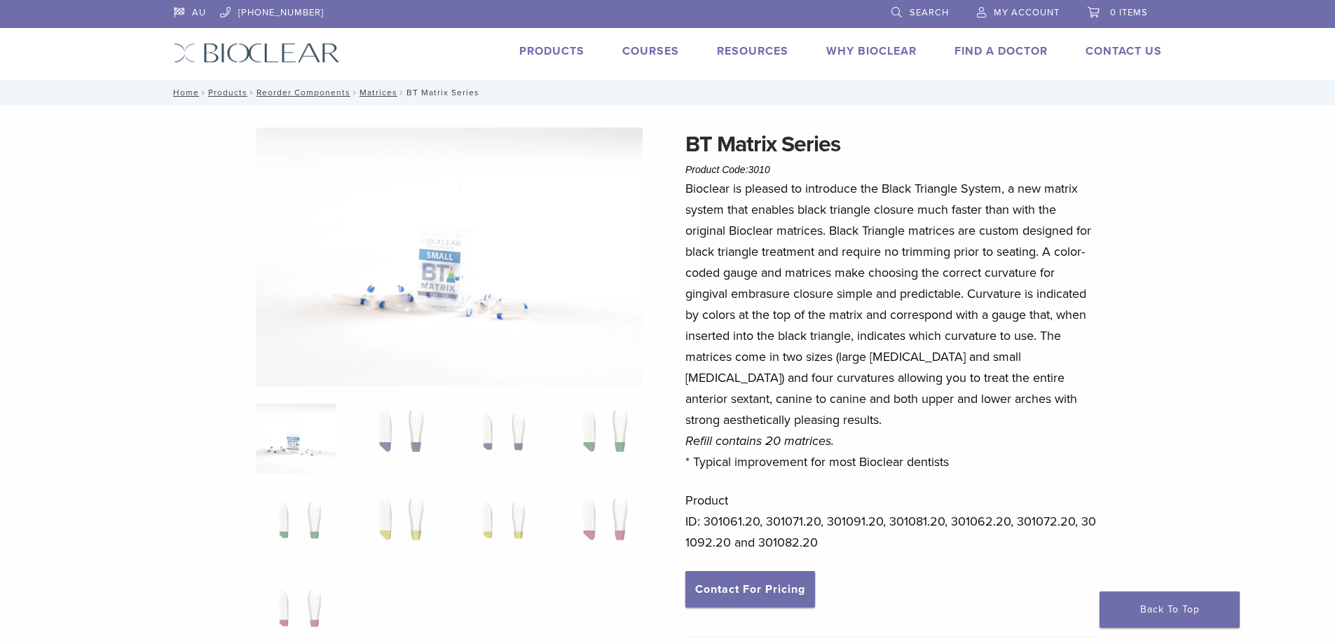 This screenshot has height=644, width=1335. Describe the element at coordinates (398, 527) in the screenshot. I see `img: BT Matrix Series - Image 6` at that location.